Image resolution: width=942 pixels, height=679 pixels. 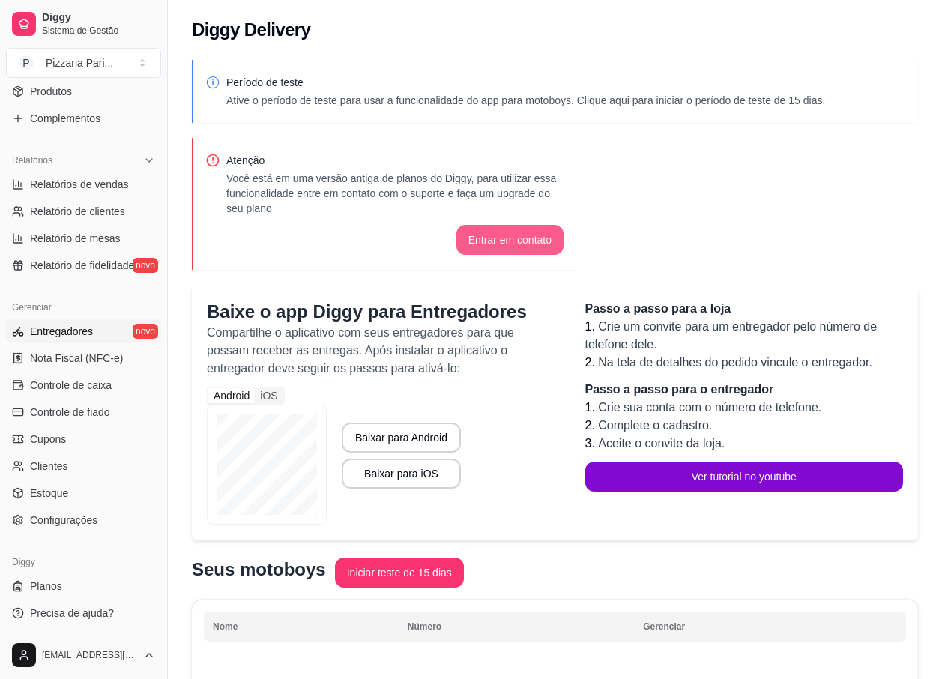 What do you see at coordinates (83, 493) in the screenshot?
I see `a: Estoque` at bounding box center [83, 493].